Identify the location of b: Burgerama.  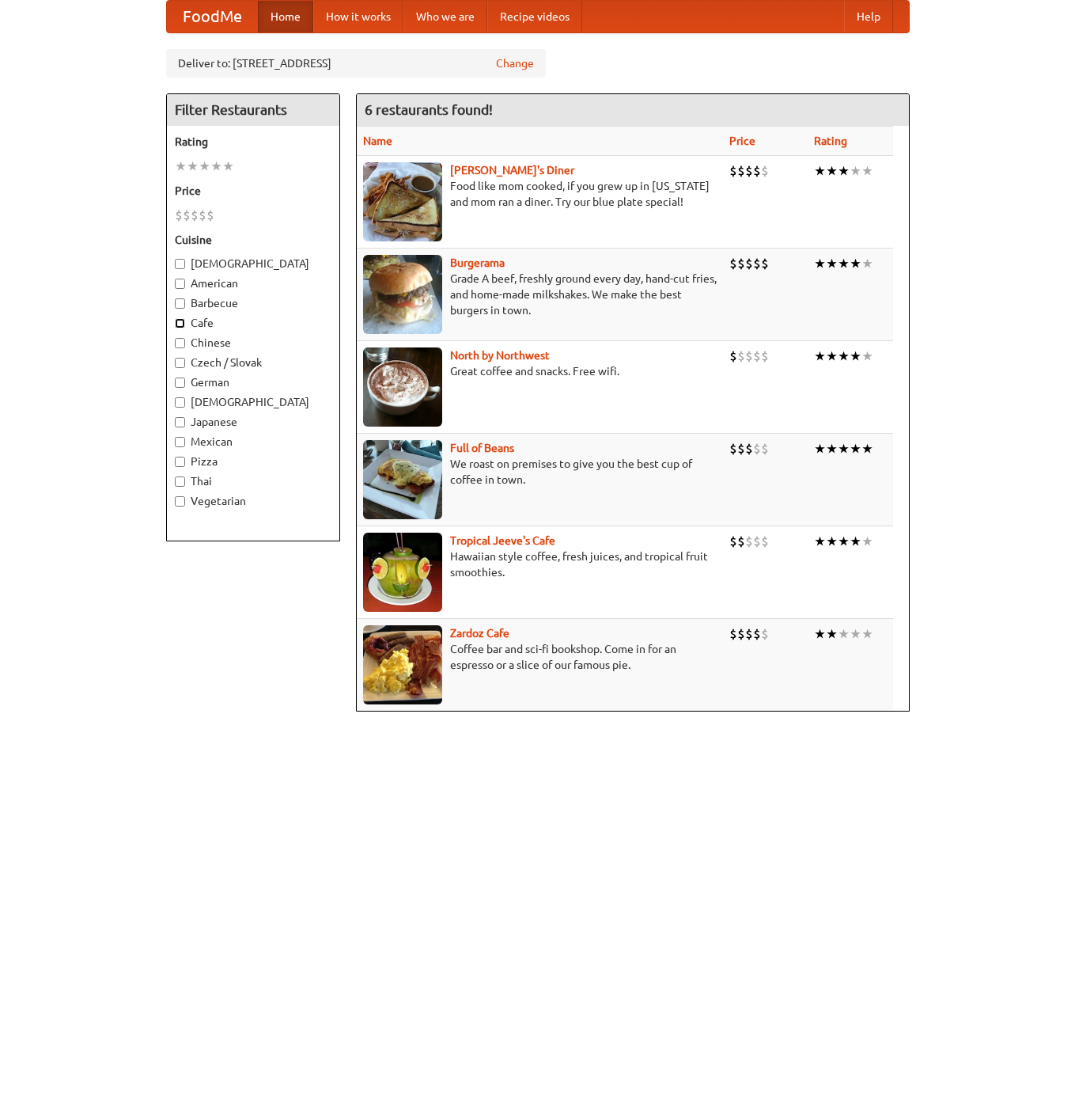
(477, 263).